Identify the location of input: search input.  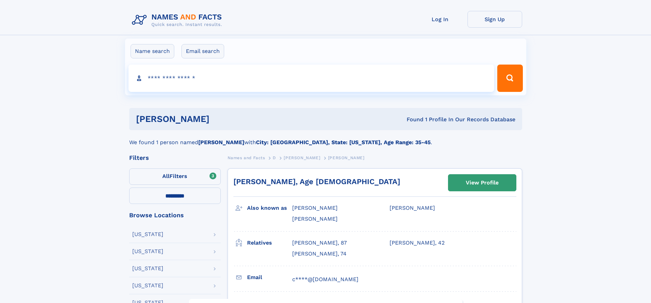
(311, 78).